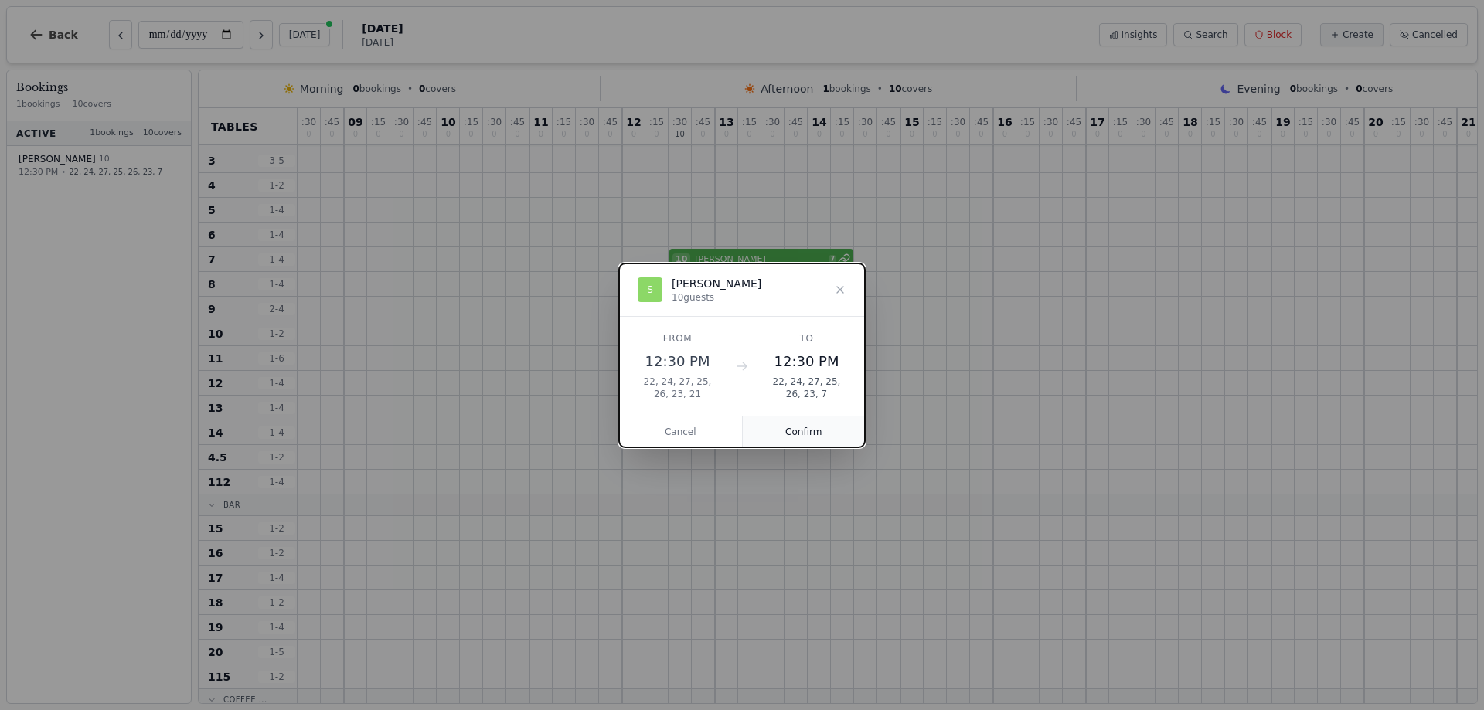 The image size is (1484, 710). What do you see at coordinates (681, 432) in the screenshot?
I see `button: Cancel` at bounding box center [681, 432].